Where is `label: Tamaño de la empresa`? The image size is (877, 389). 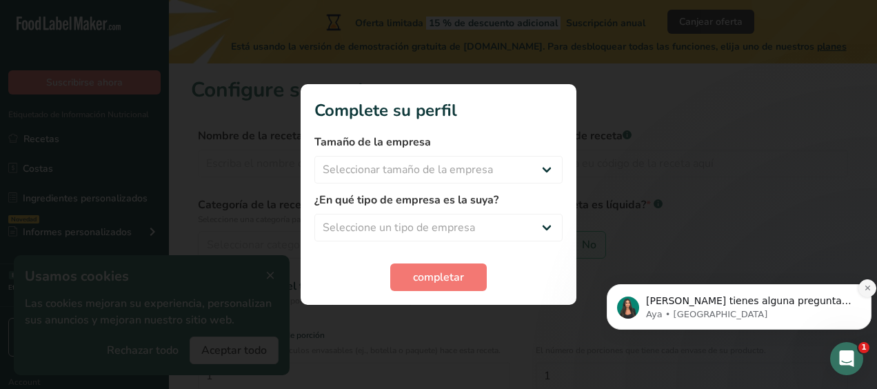 label: Tamaño de la empresa is located at coordinates (438, 142).